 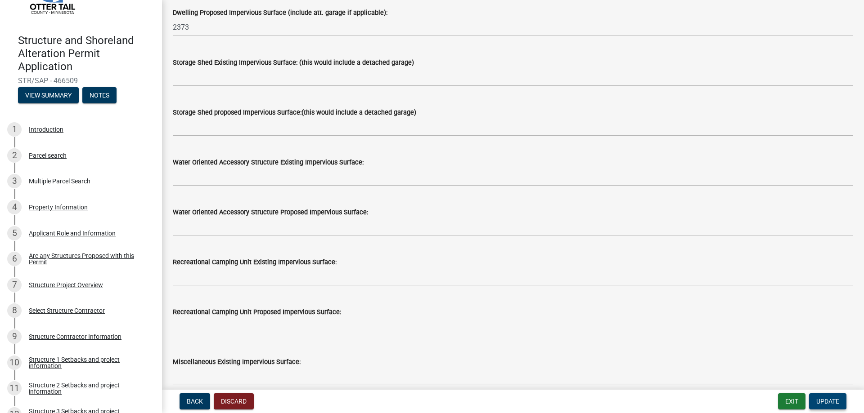 What do you see at coordinates (86, 54) in the screenshot?
I see `h4: Structure and Shoreland Alteration Permit Application` at bounding box center [86, 54].